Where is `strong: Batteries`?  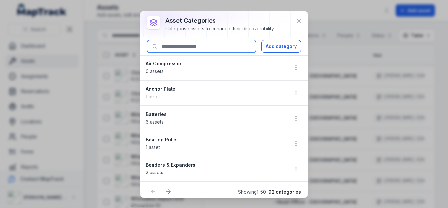
strong: Batteries is located at coordinates (215, 114).